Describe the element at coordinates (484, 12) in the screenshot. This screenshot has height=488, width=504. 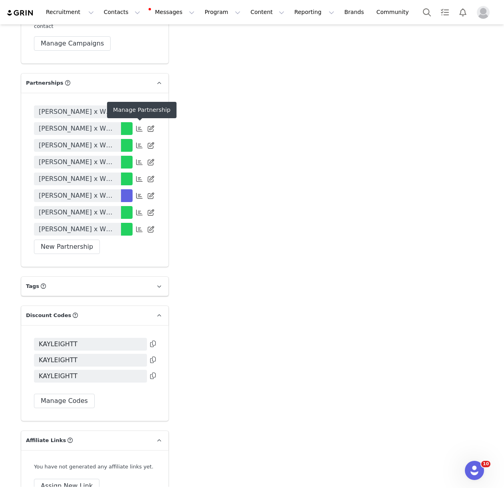
I see `img: placeholder-profile.jpg` at that location.